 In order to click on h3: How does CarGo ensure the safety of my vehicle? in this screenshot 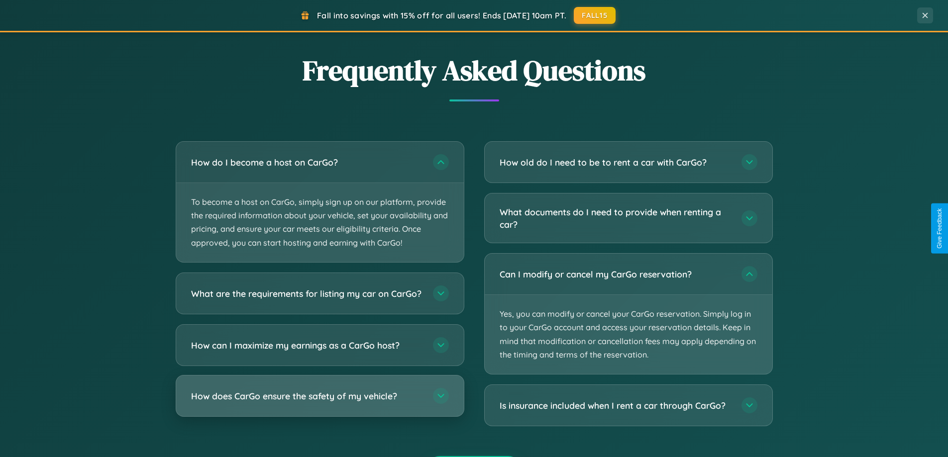, I will do `click(307, 396)`.